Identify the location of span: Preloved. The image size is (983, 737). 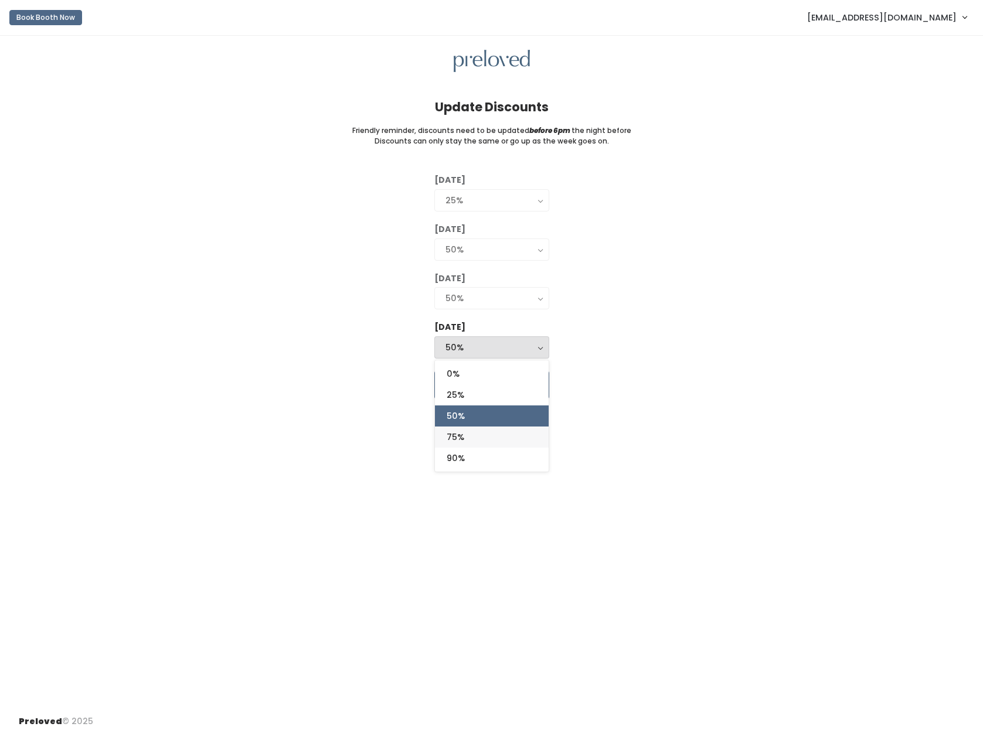
(40, 722).